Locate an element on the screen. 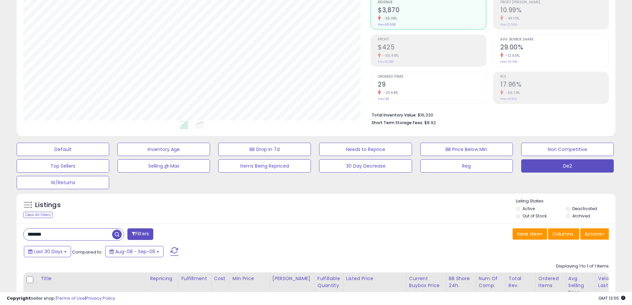  h2: $3,870 is located at coordinates (432, 11).